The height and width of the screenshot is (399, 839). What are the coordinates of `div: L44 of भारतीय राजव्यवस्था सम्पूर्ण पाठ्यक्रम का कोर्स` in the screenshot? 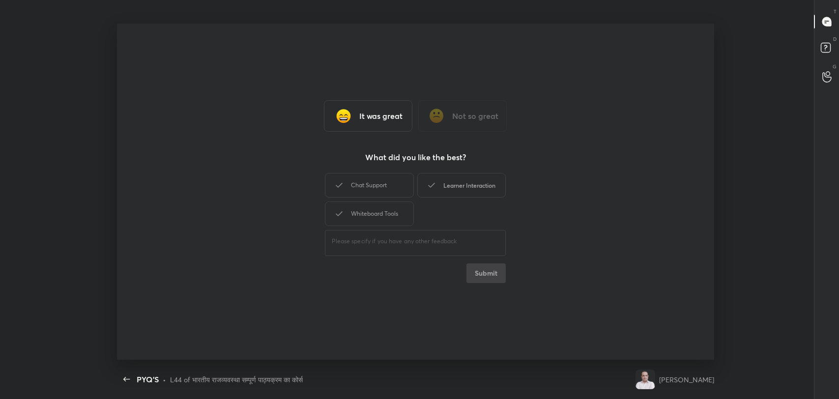 It's located at (237, 380).